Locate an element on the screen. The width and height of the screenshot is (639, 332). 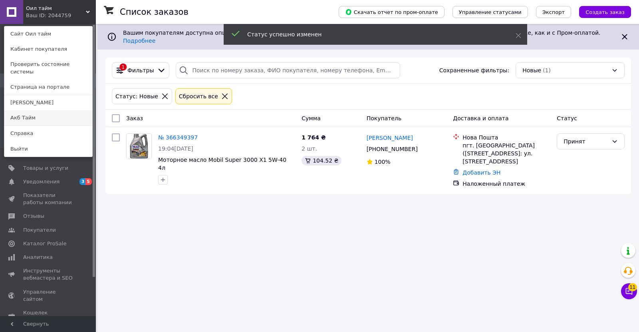
span: Вашим покупателям доступна опция «Оплатить частями от Rozetka» на 2 платежа. Получайте новые зака... is located at coordinates (363, 37).